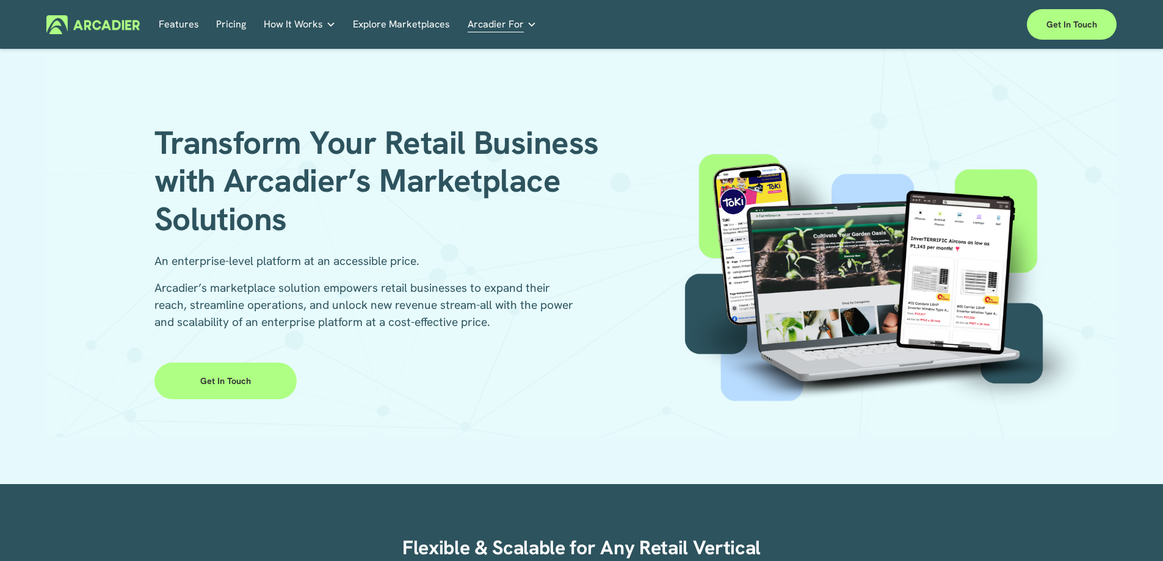  I want to click on h2: Flexible & Scalable for Any Retail Vertical, so click(581, 548).